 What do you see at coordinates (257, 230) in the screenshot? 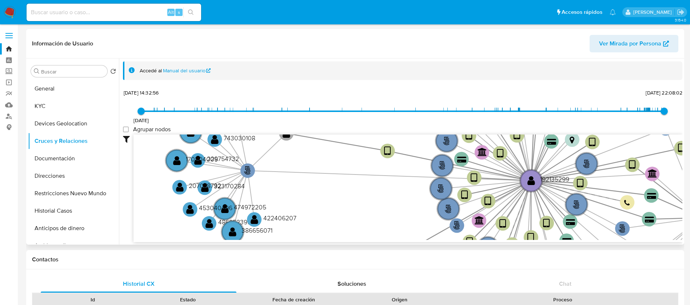
I see `text: 386656071` at bounding box center [257, 230].